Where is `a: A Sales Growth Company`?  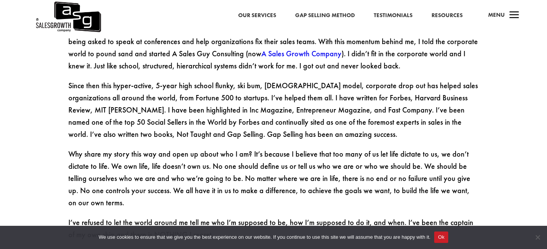
a: A Sales Growth Company is located at coordinates (301, 54).